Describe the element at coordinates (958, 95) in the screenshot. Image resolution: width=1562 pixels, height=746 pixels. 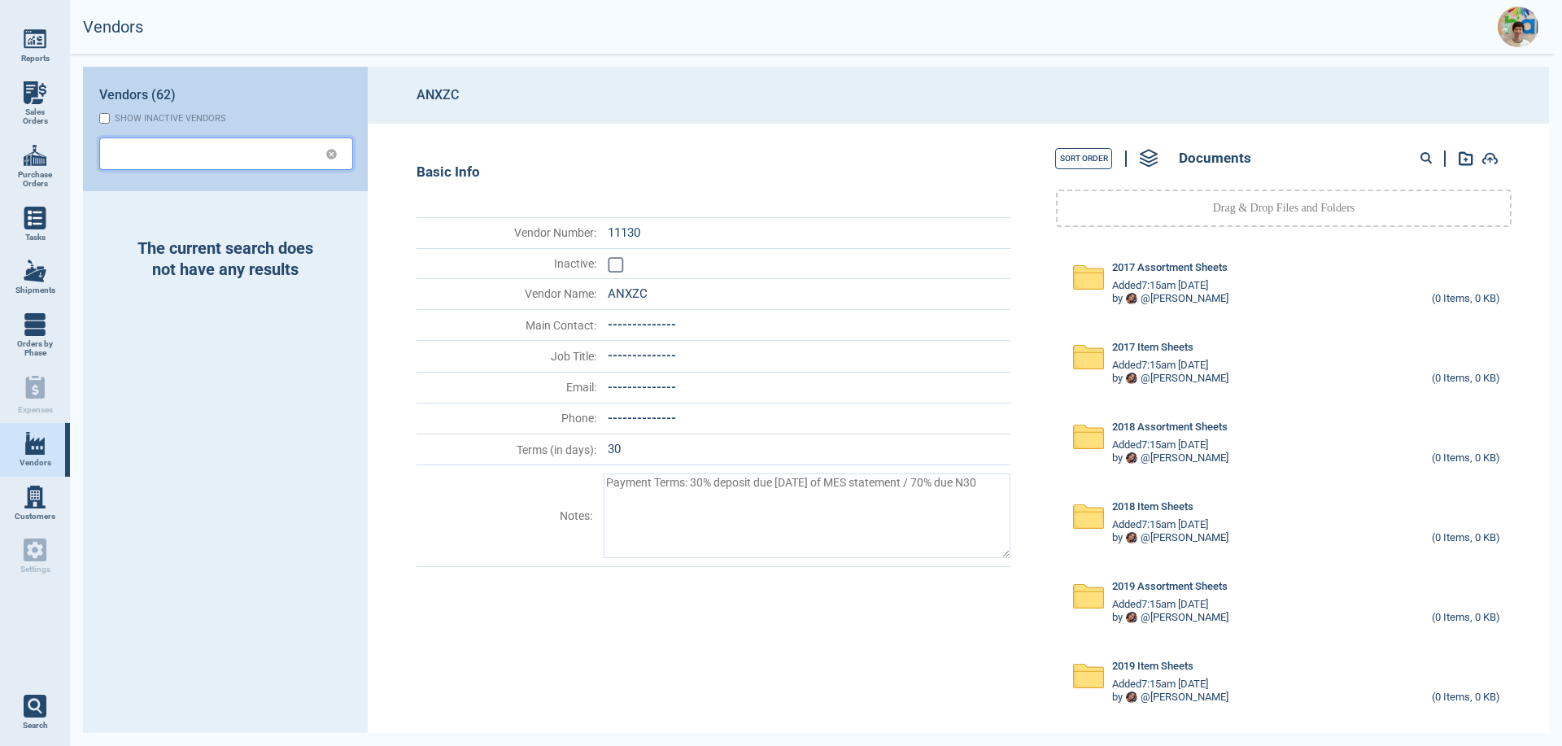
I see `header: ANXZC` at that location.